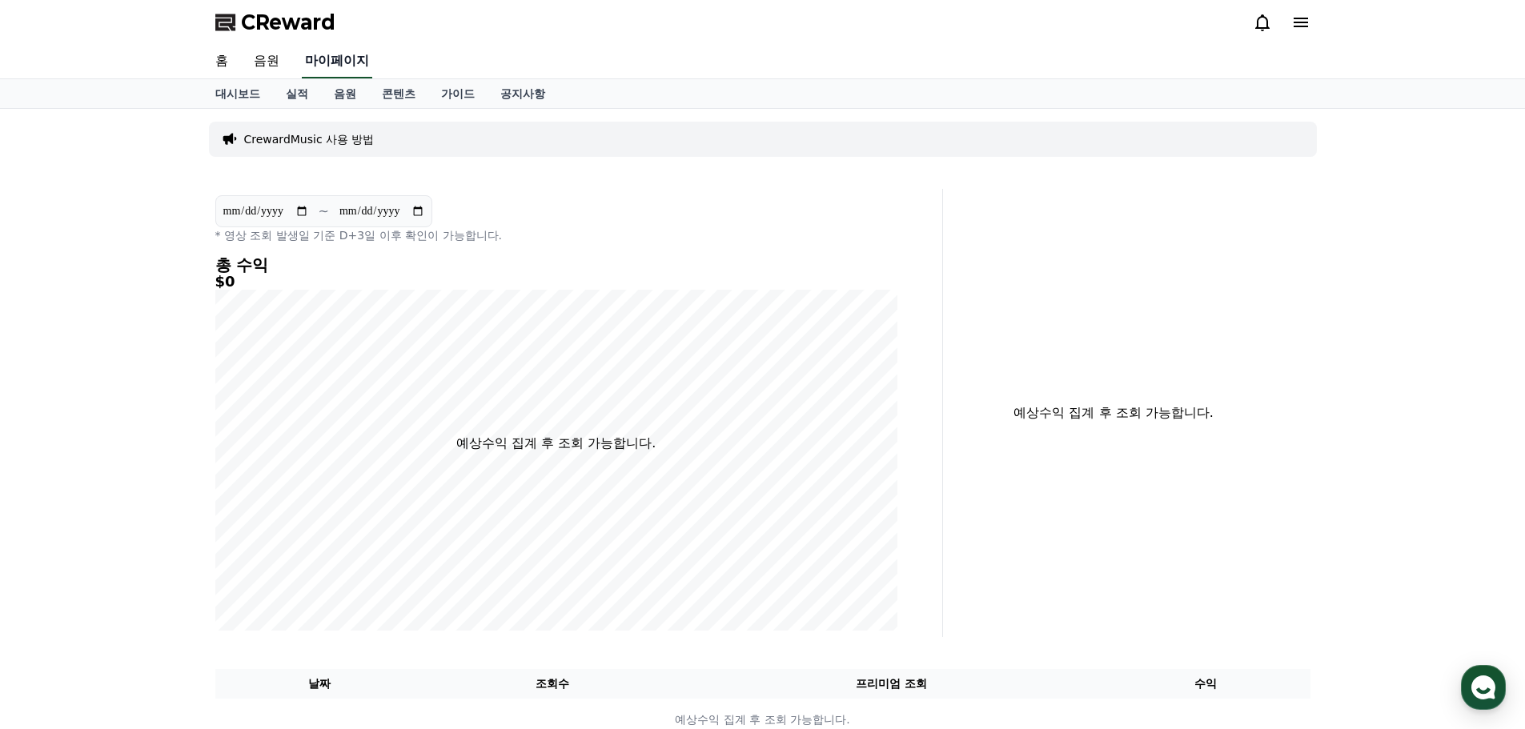 The height and width of the screenshot is (729, 1525). Describe the element at coordinates (156, 539) in the screenshot. I see `span: 대화` at that location.